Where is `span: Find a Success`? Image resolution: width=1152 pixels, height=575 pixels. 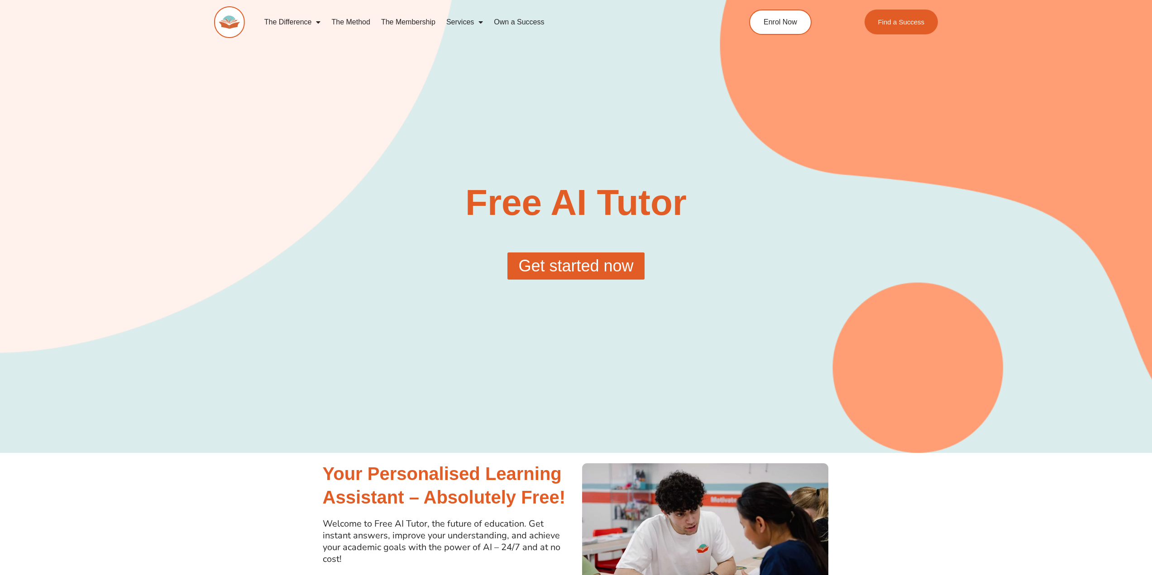 span: Find a Success is located at coordinates (901, 22).